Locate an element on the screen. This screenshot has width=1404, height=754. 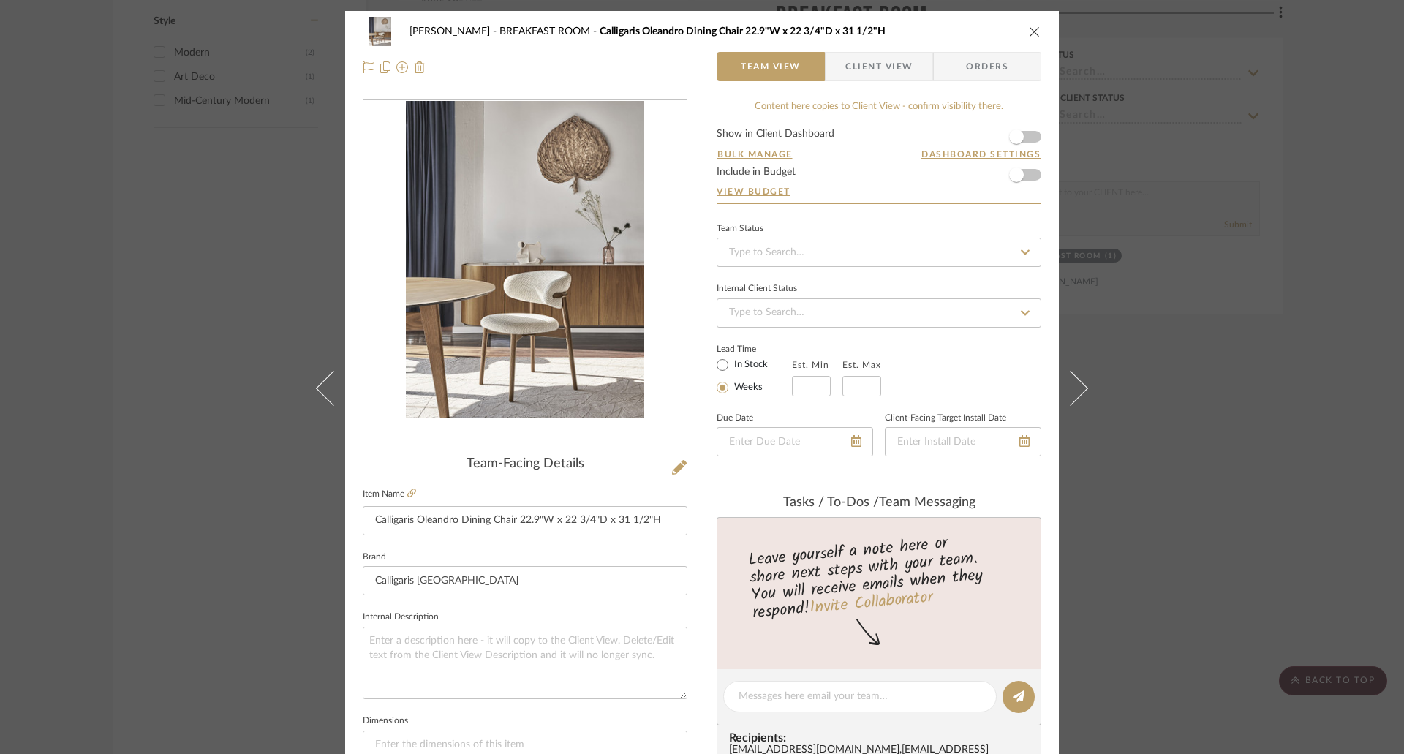
label: Est. Min is located at coordinates (810, 365).